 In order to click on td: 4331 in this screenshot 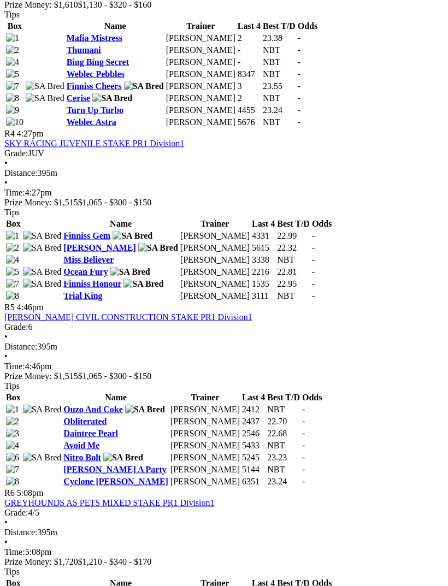, I will do `click(263, 236)`.